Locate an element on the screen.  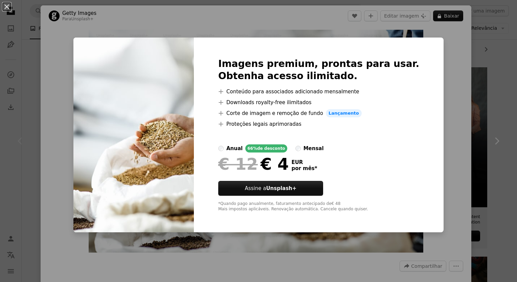
span: Lançamento is located at coordinates (344, 113).